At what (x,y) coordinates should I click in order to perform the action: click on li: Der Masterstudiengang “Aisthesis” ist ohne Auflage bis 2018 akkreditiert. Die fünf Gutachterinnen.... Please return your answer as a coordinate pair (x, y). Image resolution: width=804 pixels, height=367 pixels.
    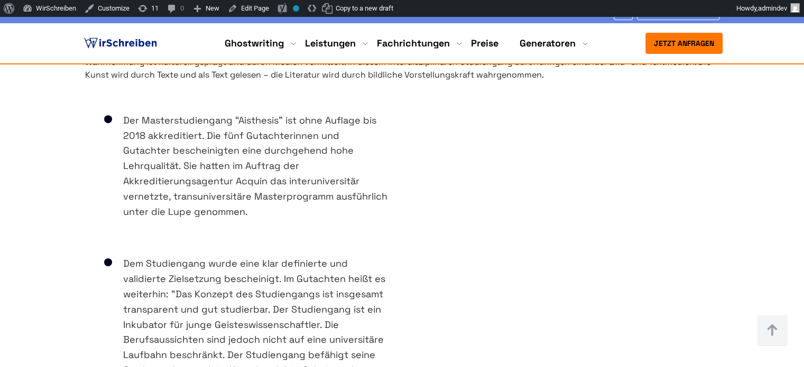
    Looking at the image, I should click on (248, 166).